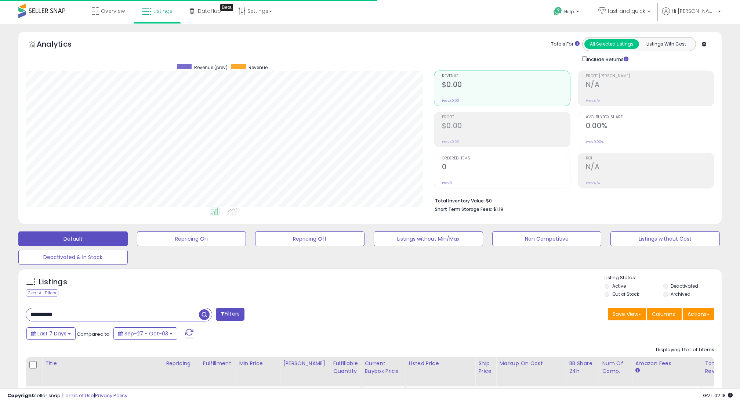  What do you see at coordinates (619, 286) in the screenshot?
I see `label: Active` at bounding box center [619, 286].